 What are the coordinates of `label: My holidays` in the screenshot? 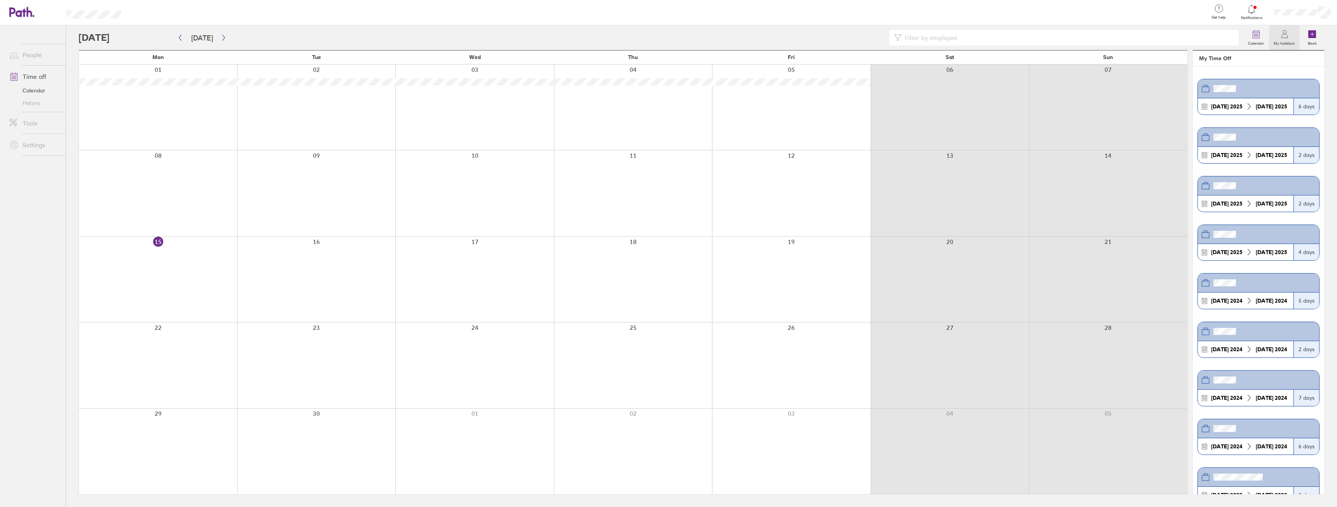 It's located at (1284, 42).